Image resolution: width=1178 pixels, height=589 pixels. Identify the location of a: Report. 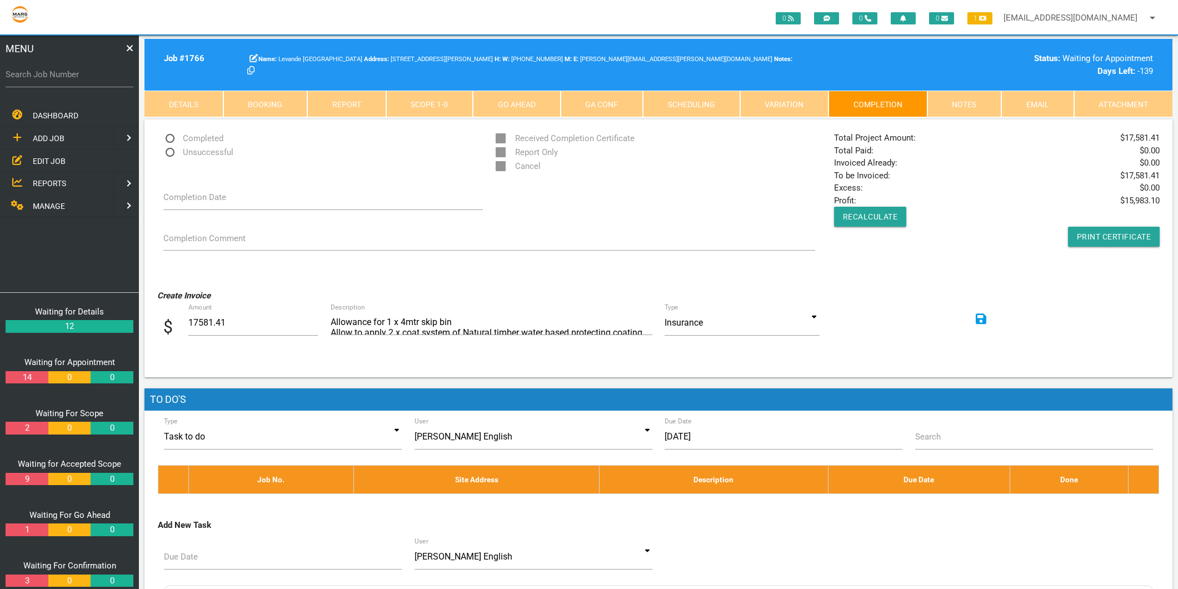
(347, 104).